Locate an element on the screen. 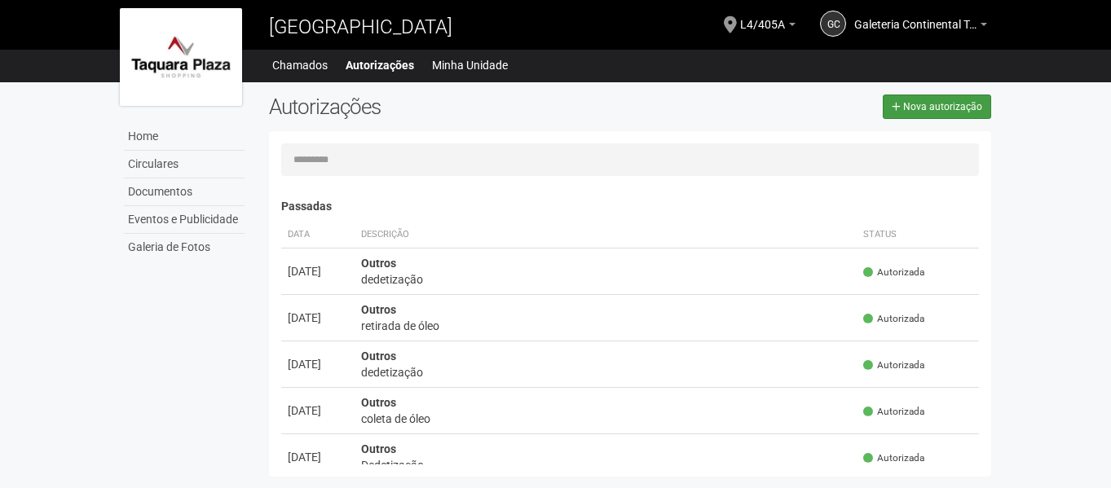 This screenshot has height=488, width=1111. a: Galeteria Continental Taquara is located at coordinates (920, 27).